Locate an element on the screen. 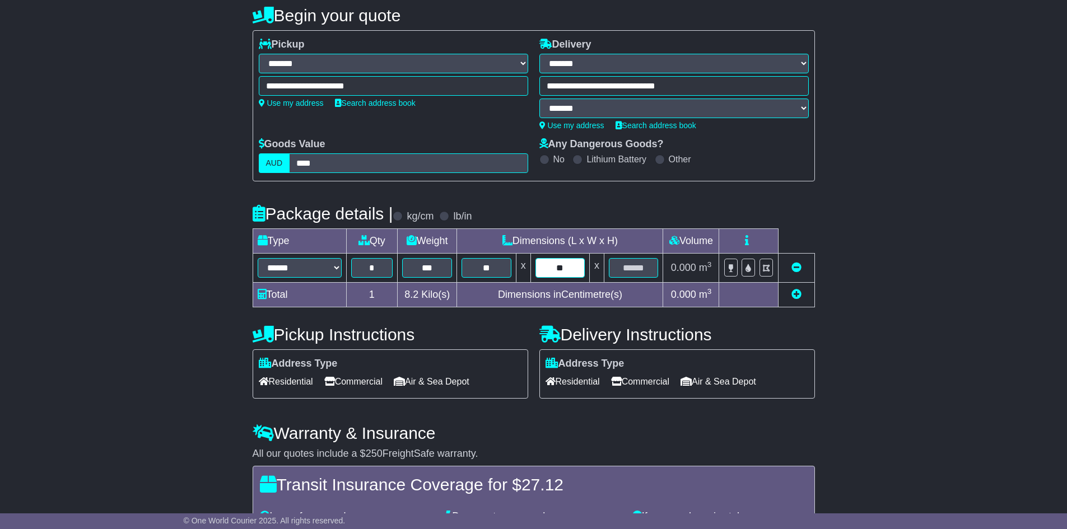 The width and height of the screenshot is (1067, 529). td: Weight is located at coordinates (427, 241).